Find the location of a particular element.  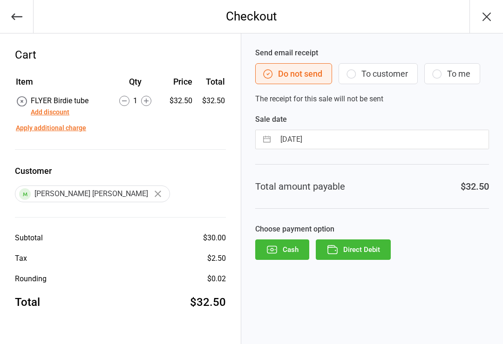

label: Send email receipt is located at coordinates (372, 53).